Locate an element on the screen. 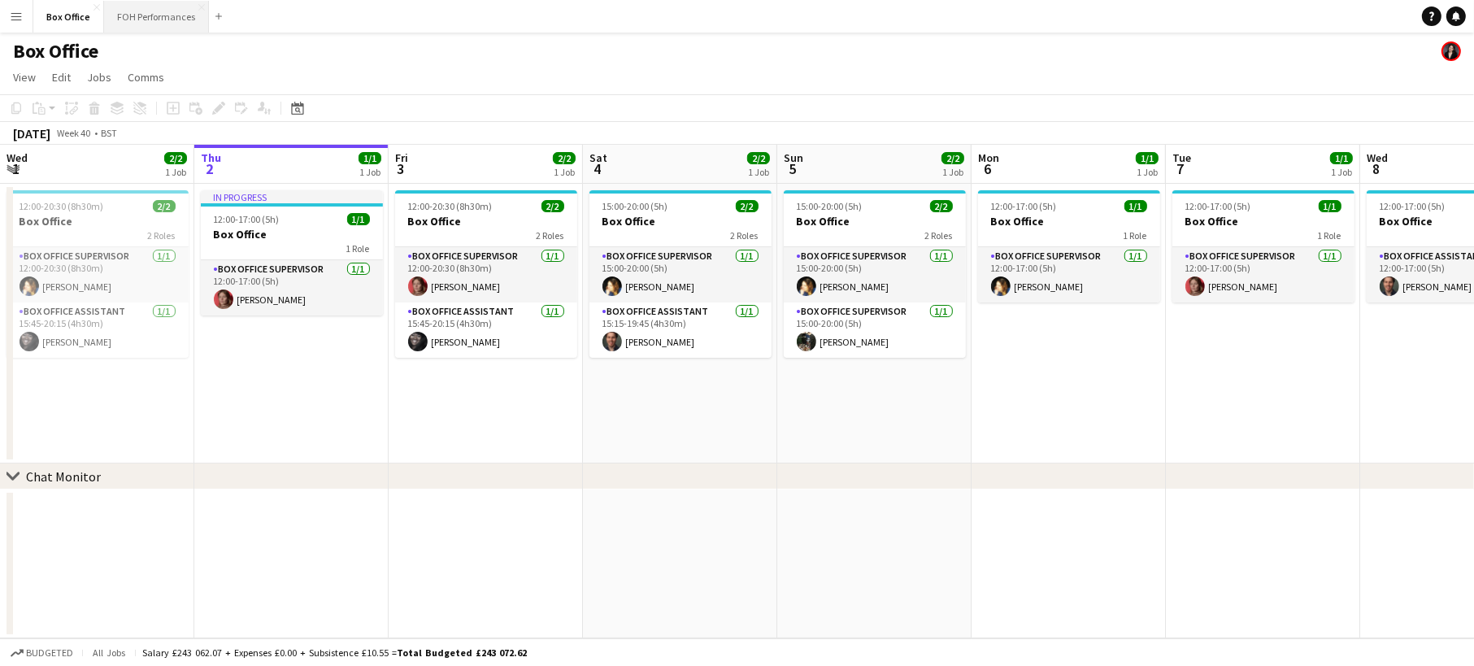  span: Mon is located at coordinates (988, 158).